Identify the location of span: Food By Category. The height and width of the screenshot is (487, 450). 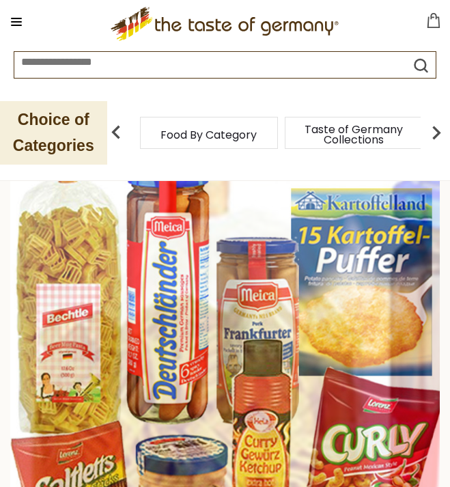
(208, 135).